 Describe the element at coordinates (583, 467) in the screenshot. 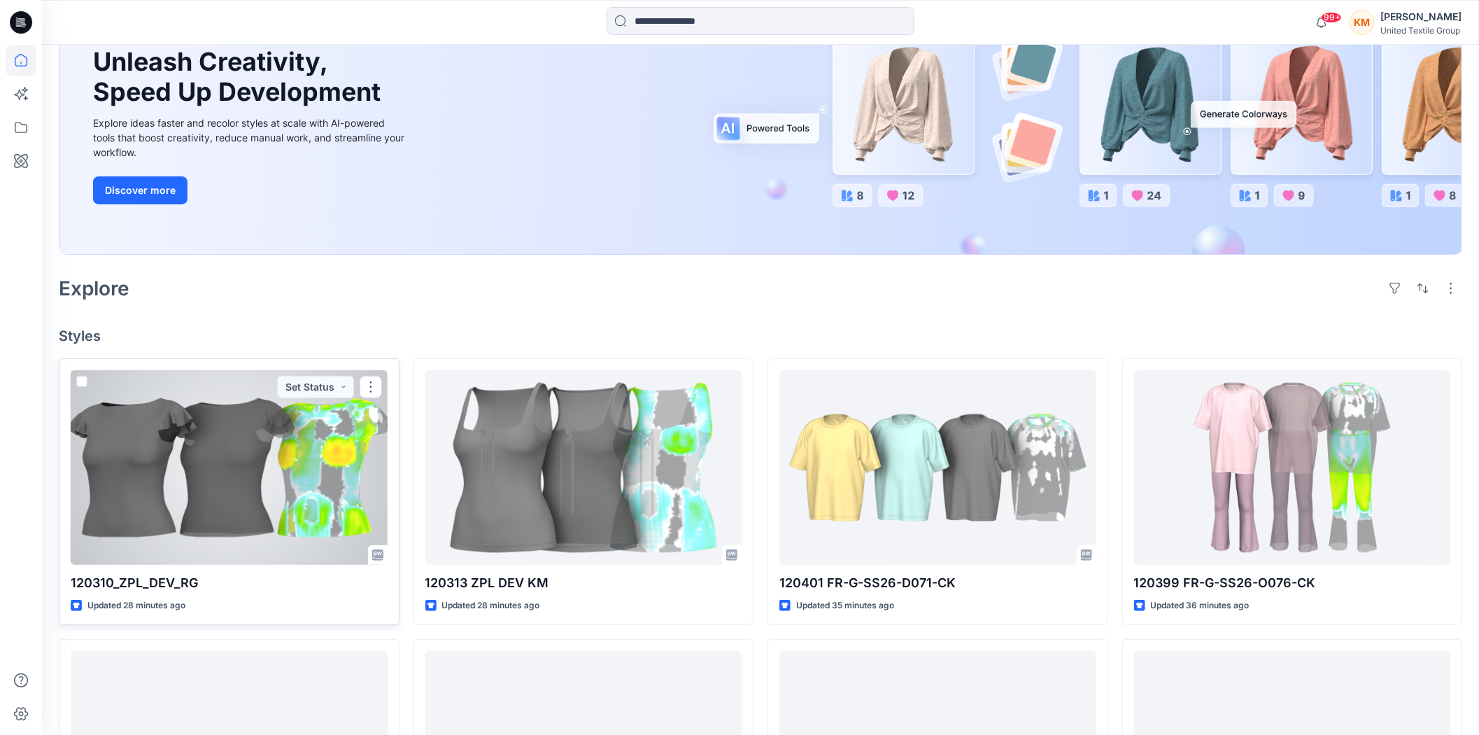

I see `a: 120313 ZPL DEV KM` at that location.